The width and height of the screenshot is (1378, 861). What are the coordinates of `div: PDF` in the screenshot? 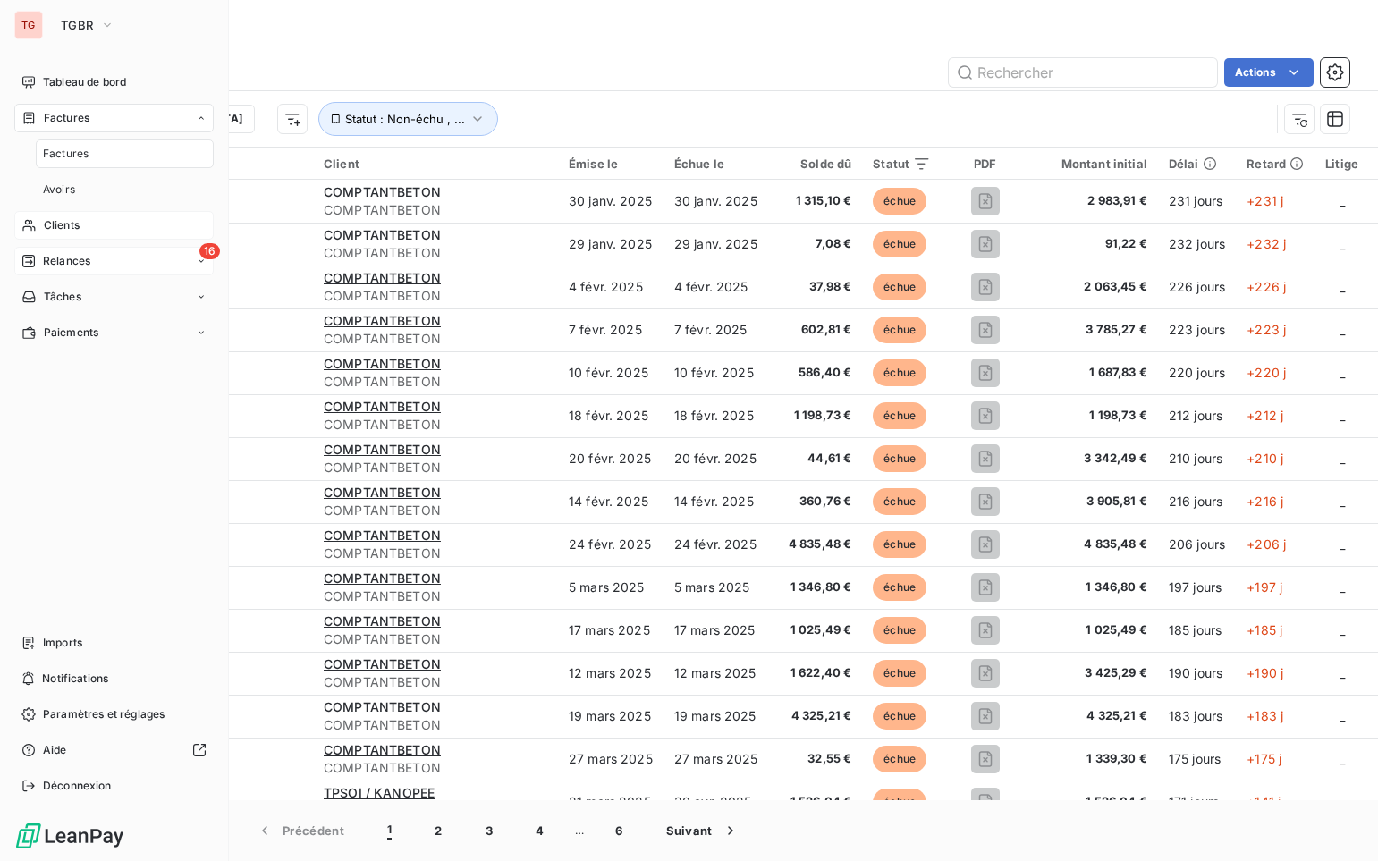 It's located at (985, 164).